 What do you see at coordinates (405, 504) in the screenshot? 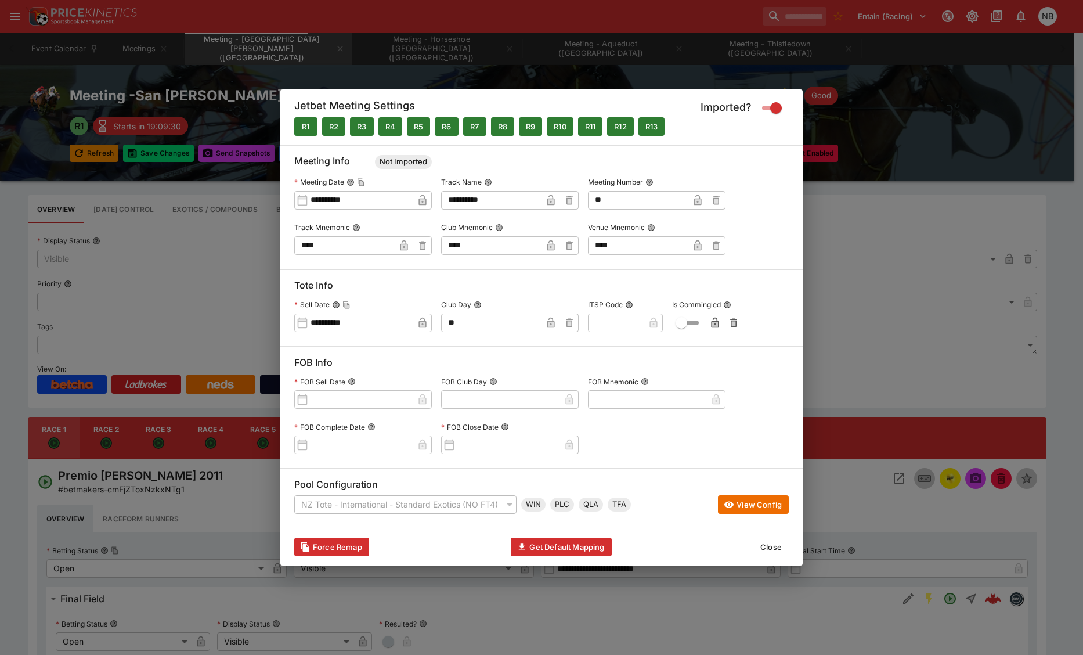
I see `div: NZ Tote - International - Standard Exotics (NO FT4)` at bounding box center [405, 504].